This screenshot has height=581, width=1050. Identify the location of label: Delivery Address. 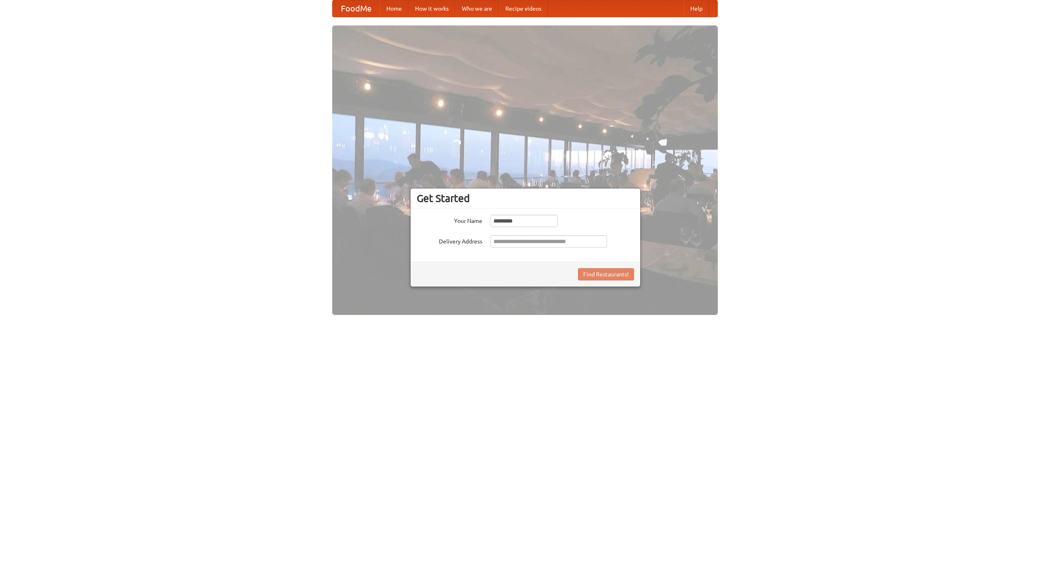
(450, 240).